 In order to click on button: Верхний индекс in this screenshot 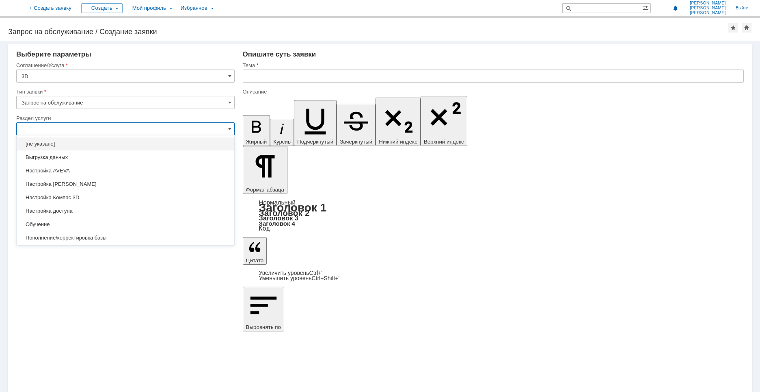, I will do `click(444, 121)`.